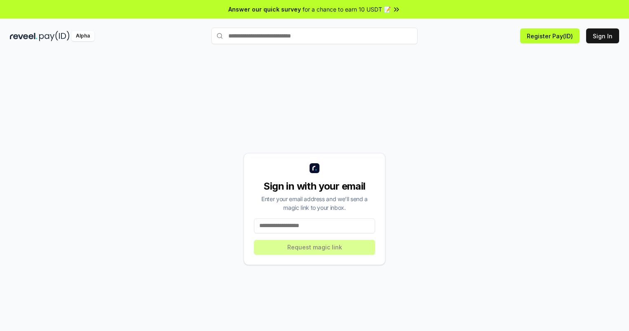  What do you see at coordinates (314, 186) in the screenshot?
I see `div: Sign in with your email` at bounding box center [314, 186].